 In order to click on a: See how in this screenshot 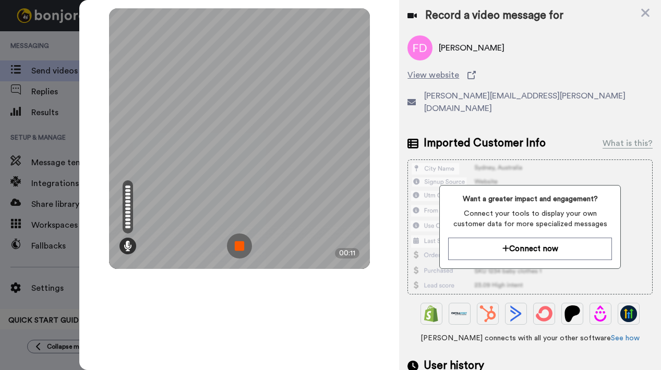, I will do `click(625, 338)`.